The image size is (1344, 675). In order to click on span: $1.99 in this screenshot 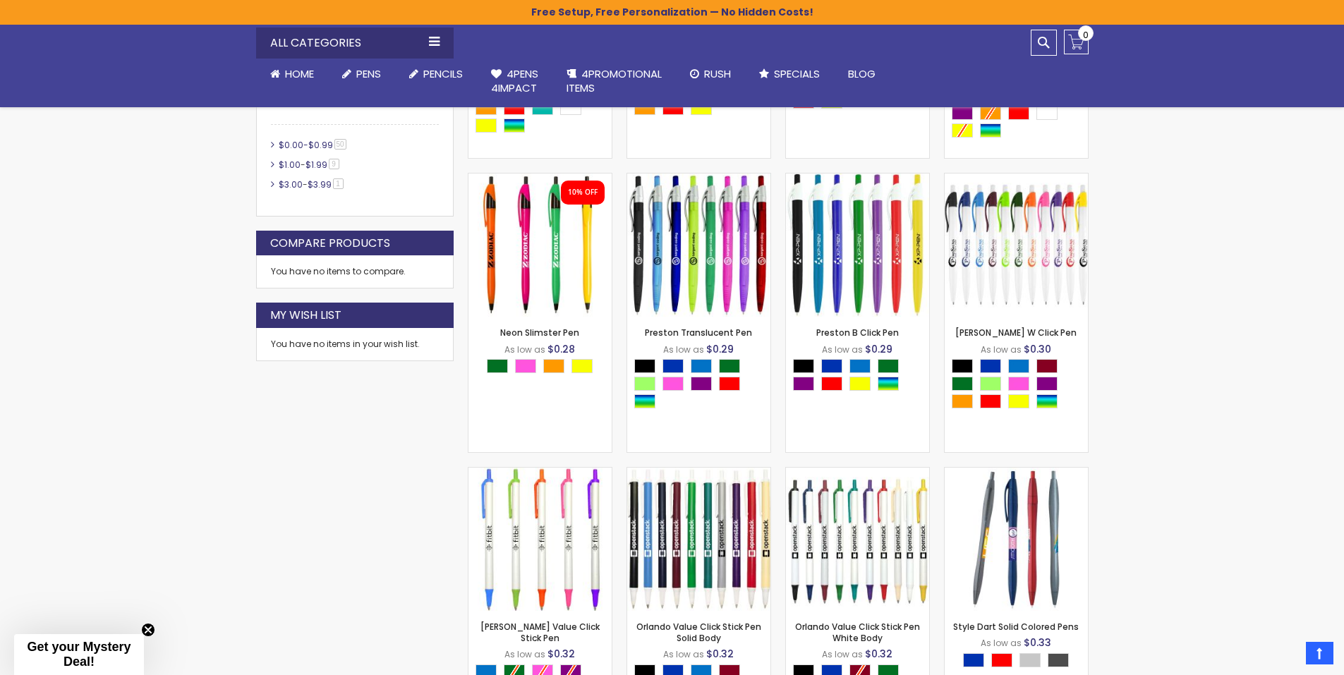, I will do `click(316, 164)`.